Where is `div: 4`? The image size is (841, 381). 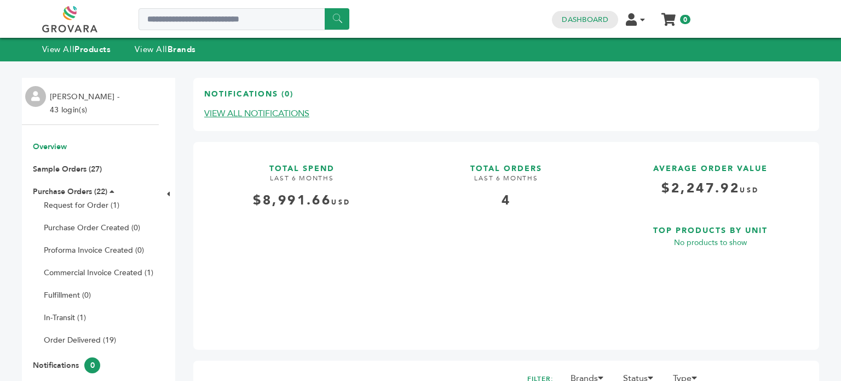 div: 4 is located at coordinates (506, 201).